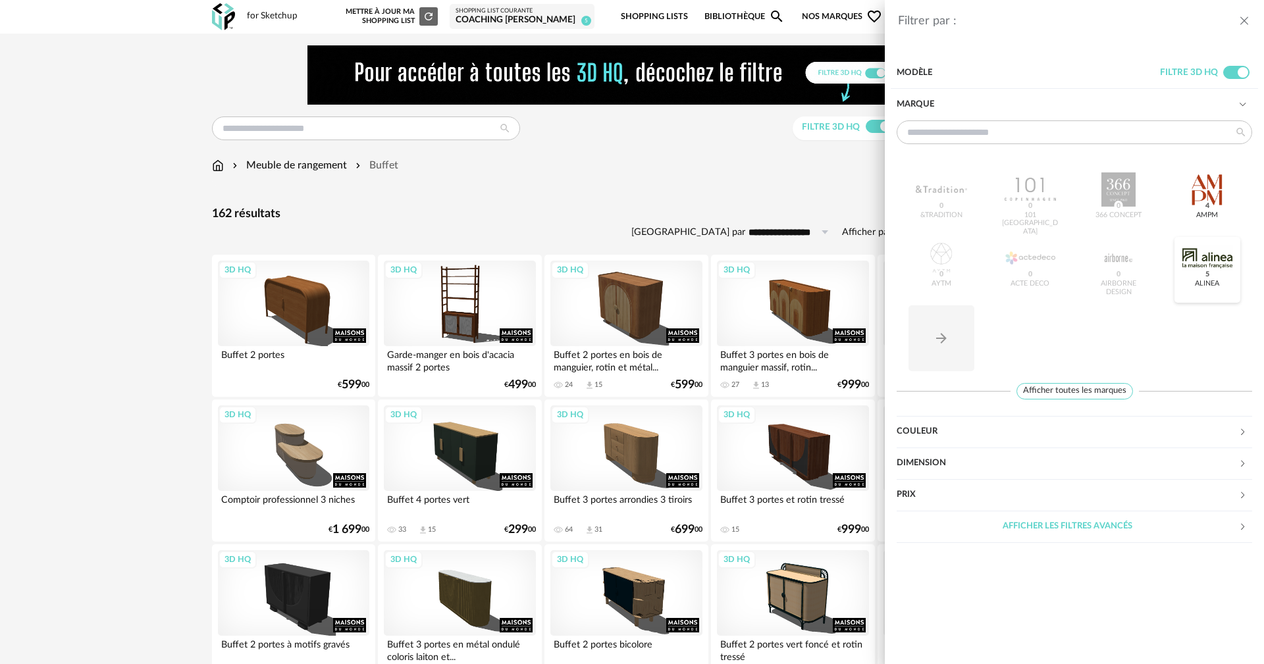 The width and height of the screenshot is (1264, 664). I want to click on button: Arrow Right icon, so click(941, 338).